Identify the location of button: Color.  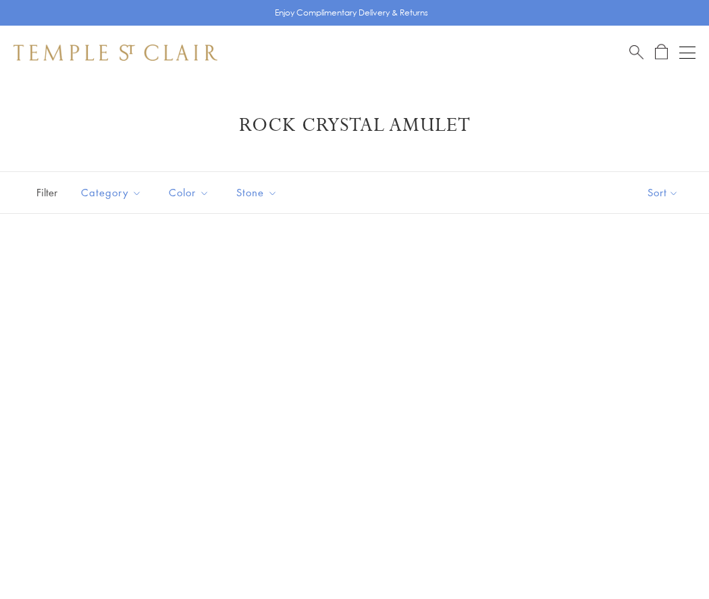
(189, 192).